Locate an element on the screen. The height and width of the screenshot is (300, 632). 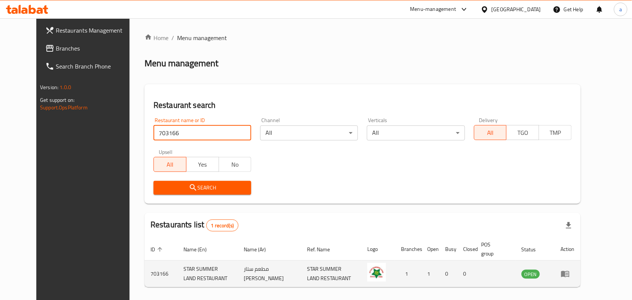
a: Support.OpsPlatform is located at coordinates (64, 107).